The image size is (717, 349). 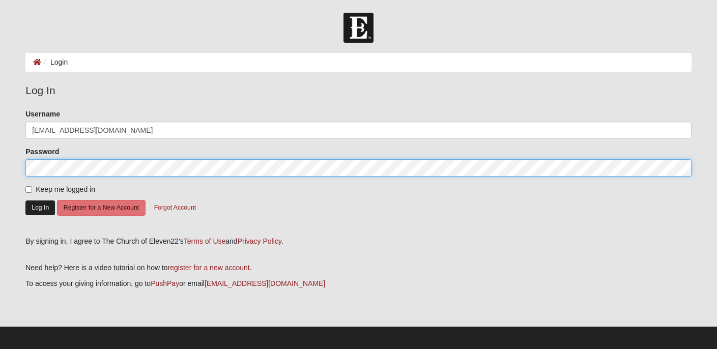 I want to click on img: Church of Eleven22 Logo, so click(x=358, y=27).